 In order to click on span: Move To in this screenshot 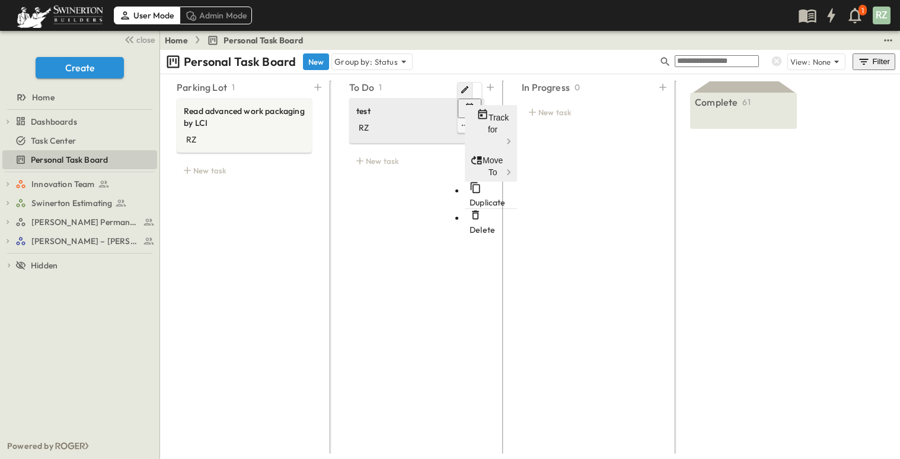, I will do `click(493, 166)`.